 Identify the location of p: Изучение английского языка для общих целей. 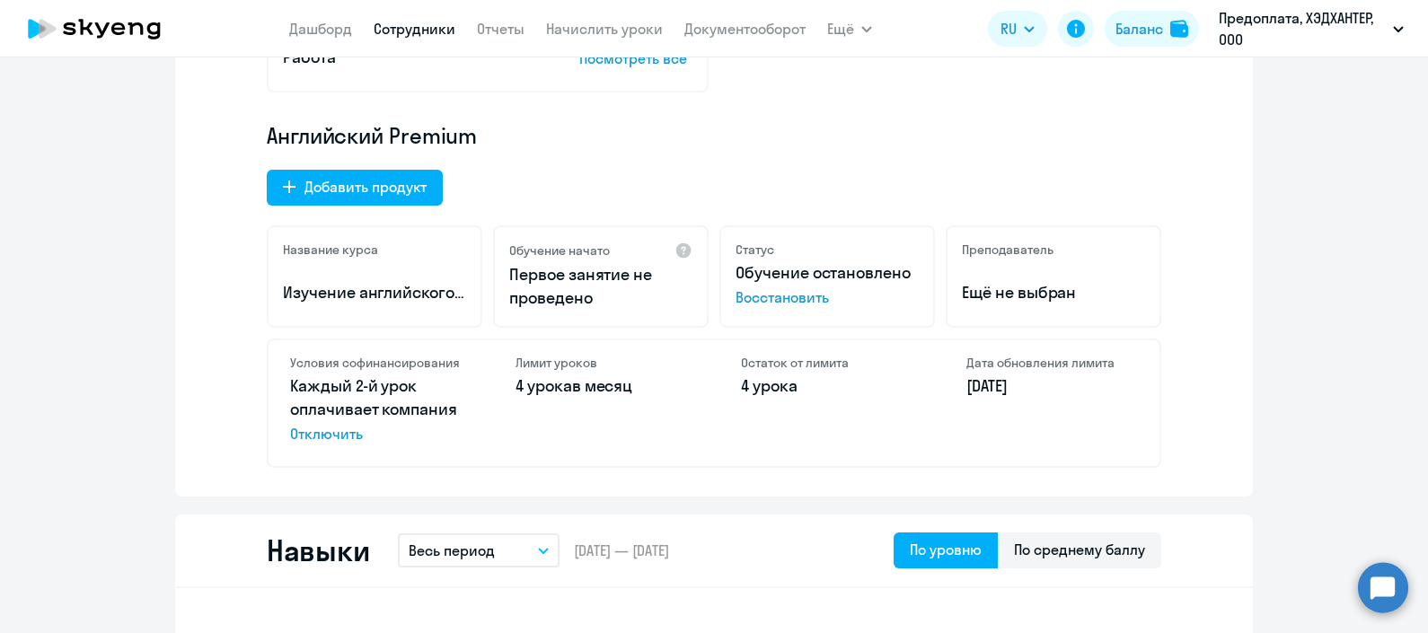
(375, 293).